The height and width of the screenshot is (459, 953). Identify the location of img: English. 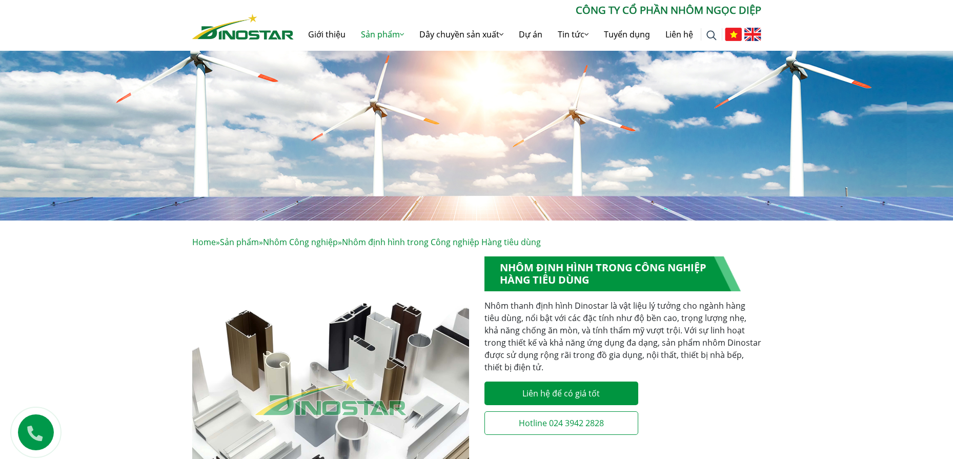
(753, 34).